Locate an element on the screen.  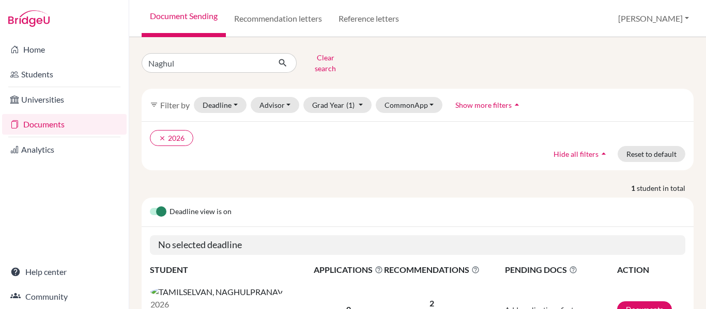
button: clear2026 is located at coordinates (171, 138).